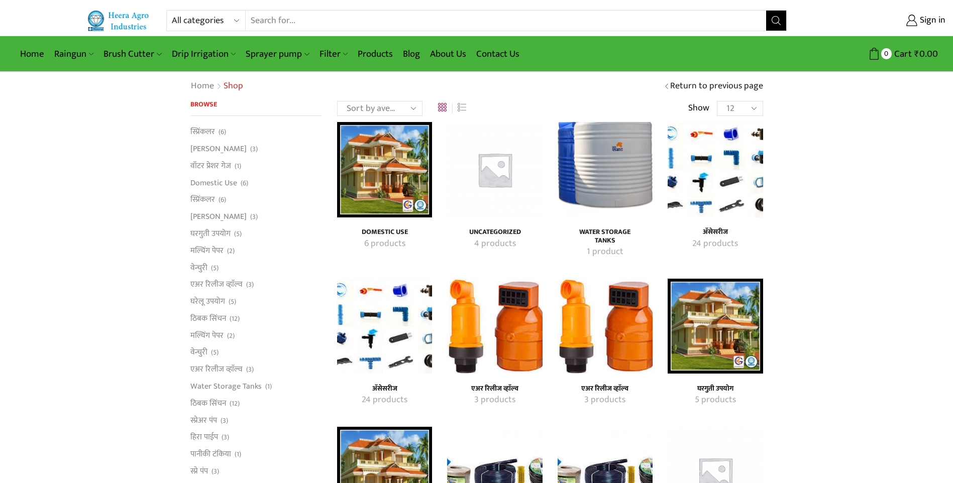 The width and height of the screenshot is (953, 483). I want to click on mark: 6 products, so click(385, 244).